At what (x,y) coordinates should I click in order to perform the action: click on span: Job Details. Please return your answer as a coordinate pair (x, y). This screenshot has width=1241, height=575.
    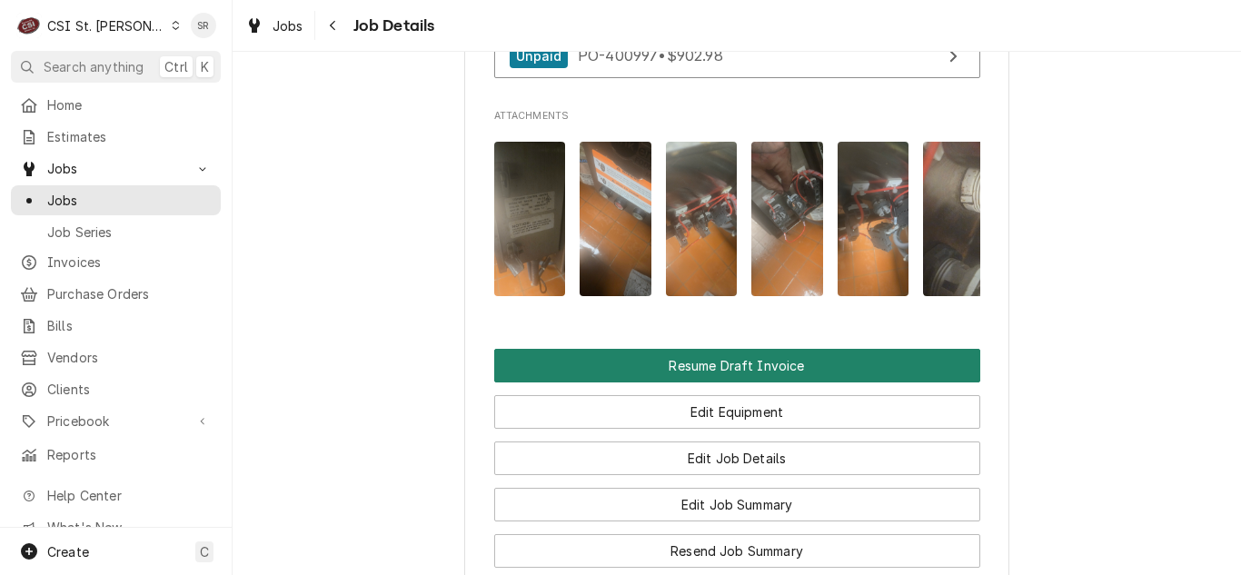
    Looking at the image, I should click on (391, 25).